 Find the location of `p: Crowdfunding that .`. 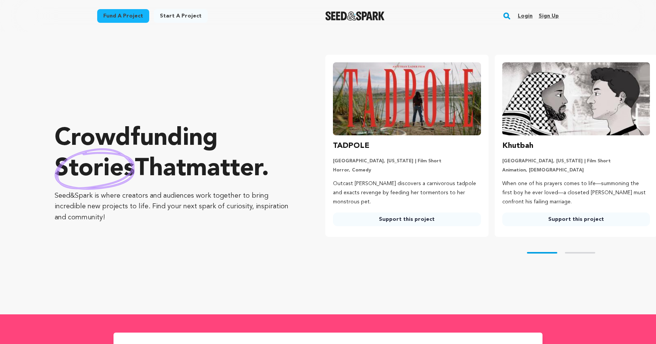

p: Crowdfunding that . is located at coordinates (175, 154).